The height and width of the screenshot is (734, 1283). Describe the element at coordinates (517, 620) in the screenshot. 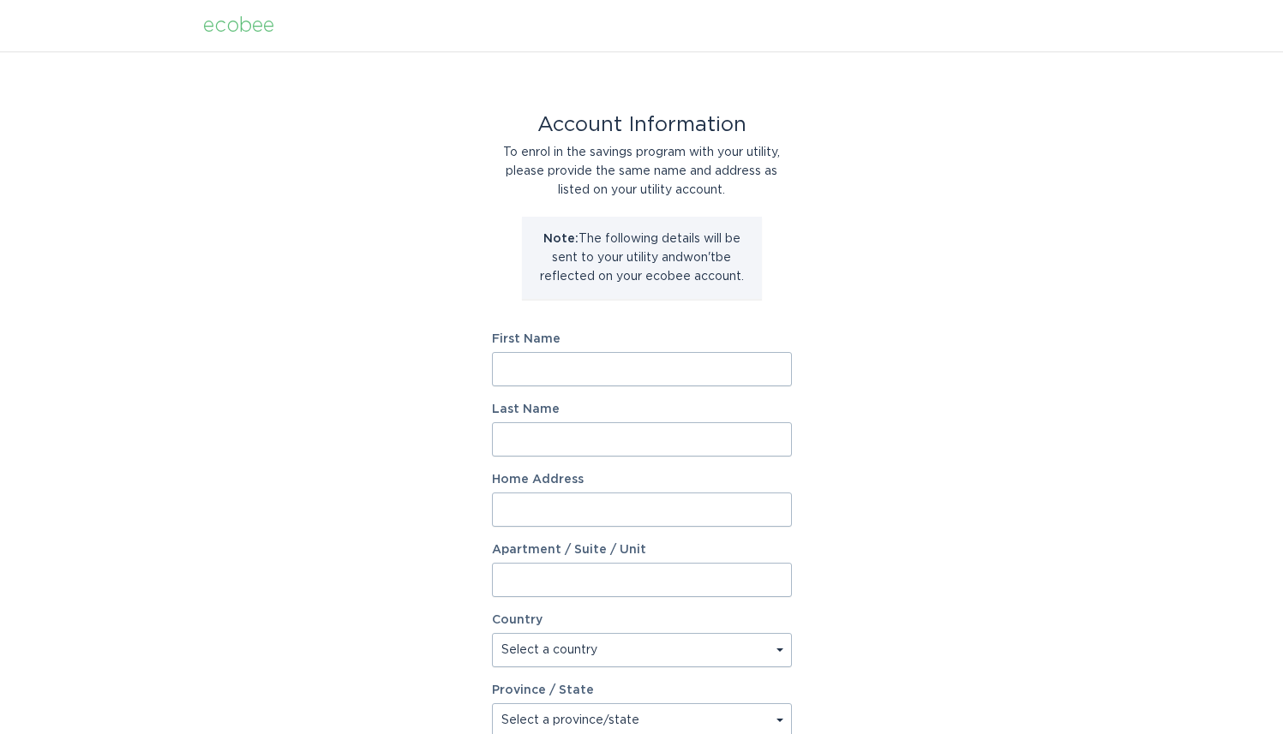

I see `label: Country` at that location.